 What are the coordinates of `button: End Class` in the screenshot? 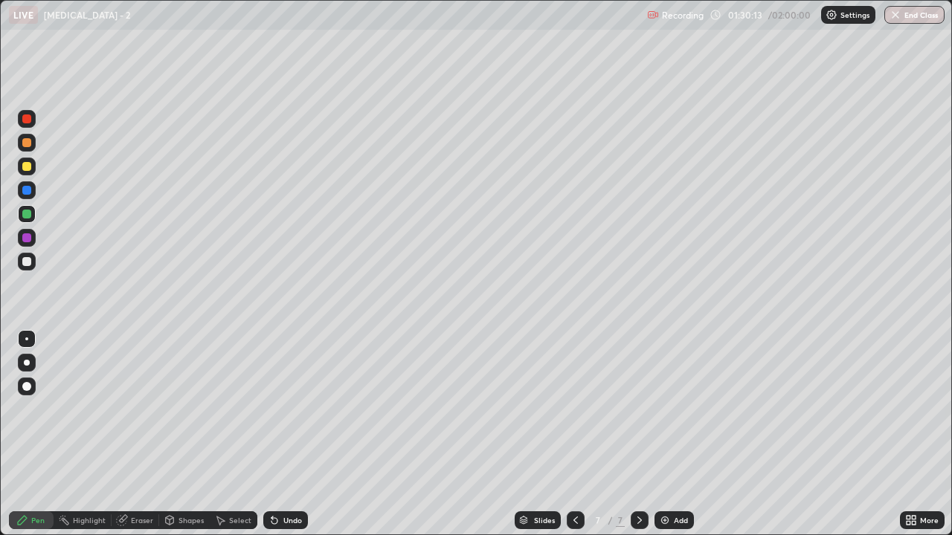 It's located at (914, 15).